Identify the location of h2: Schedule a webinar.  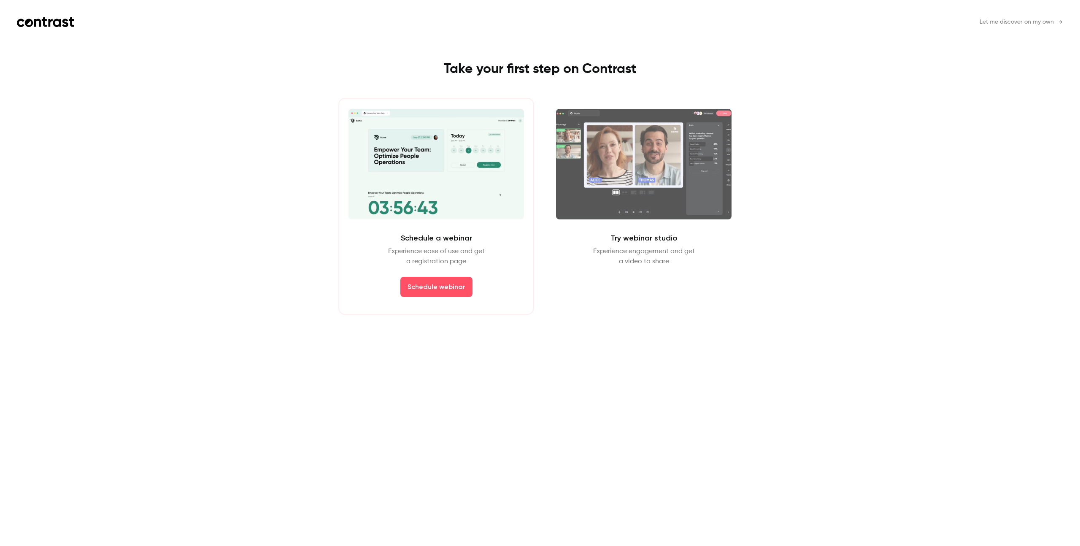
(436, 238).